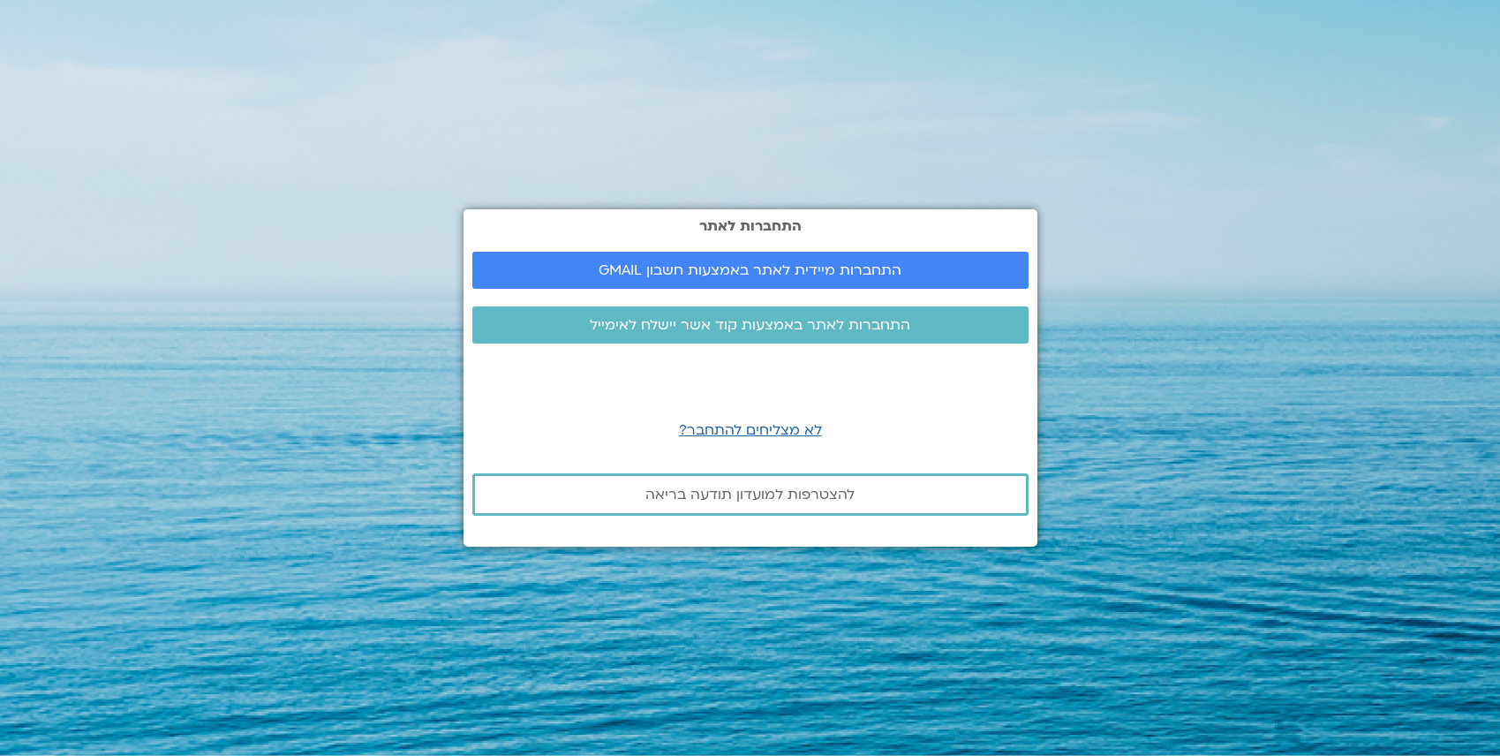  What do you see at coordinates (750, 226) in the screenshot?
I see `h2: התחברות לאתר` at bounding box center [750, 226].